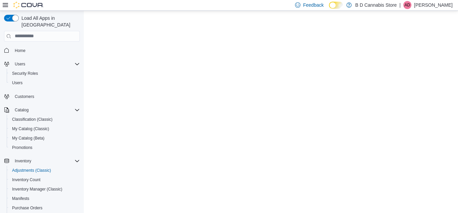 The image size is (458, 213). Describe the element at coordinates (45, 73) in the screenshot. I see `button: Security Roles` at that location.